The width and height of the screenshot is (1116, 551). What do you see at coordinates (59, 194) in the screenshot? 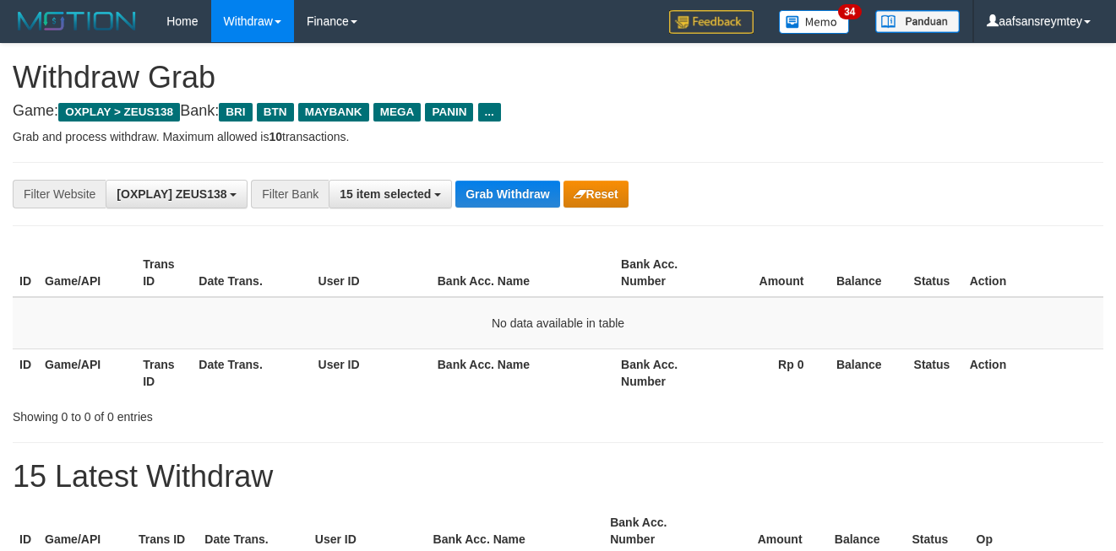
I see `div: Filter Website` at bounding box center [59, 194].